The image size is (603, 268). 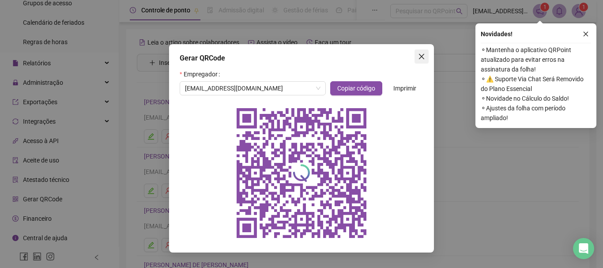 What do you see at coordinates (405, 88) in the screenshot?
I see `button: Imprimir` at bounding box center [405, 88].